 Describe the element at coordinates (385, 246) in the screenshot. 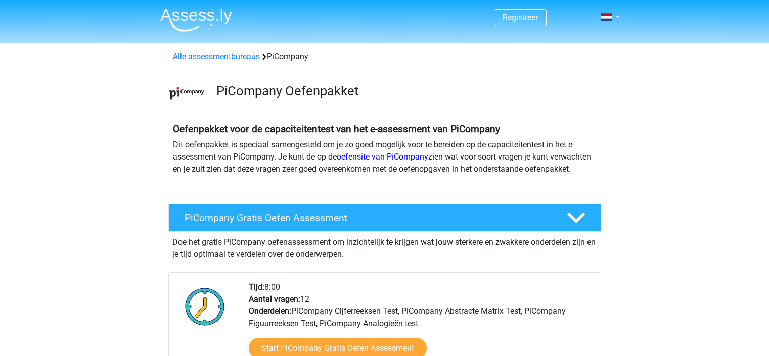

I see `div: Doe het gratis PiCompany oefenassessment om inzichtelijk te krijgen wat jouw sterkere en zwakkere...` at that location.